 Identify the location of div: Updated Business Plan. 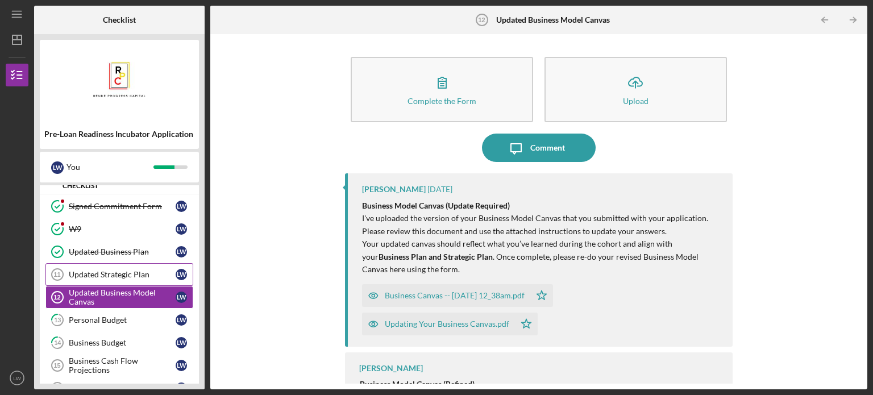
(122, 252).